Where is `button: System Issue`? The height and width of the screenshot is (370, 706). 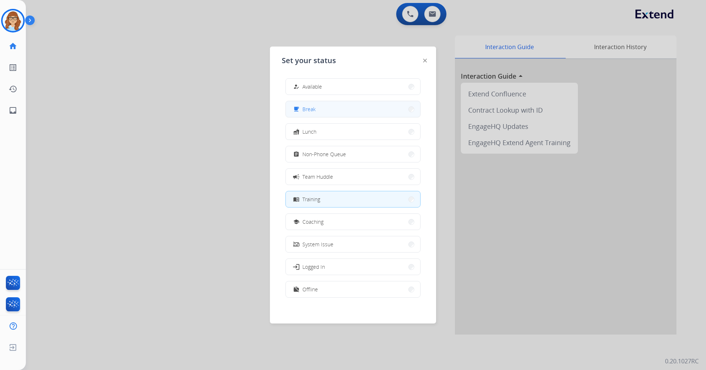
button: System Issue is located at coordinates (353, 244).